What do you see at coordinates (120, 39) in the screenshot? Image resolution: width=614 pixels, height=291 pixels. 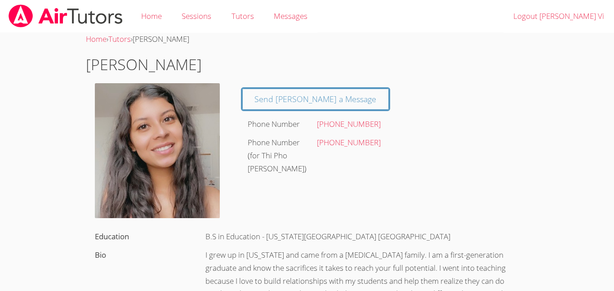 I see `a: Tutors` at bounding box center [120, 39].